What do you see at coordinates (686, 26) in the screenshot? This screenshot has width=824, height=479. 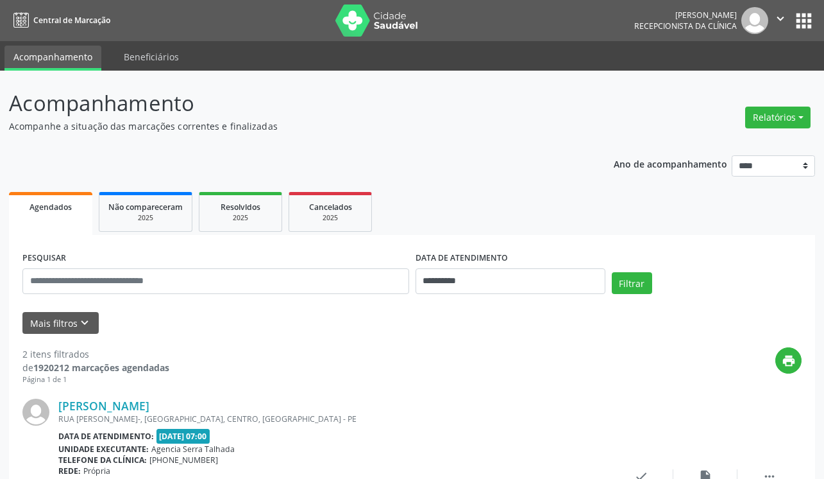 I see `span: Recepcionista da clínica` at bounding box center [686, 26].